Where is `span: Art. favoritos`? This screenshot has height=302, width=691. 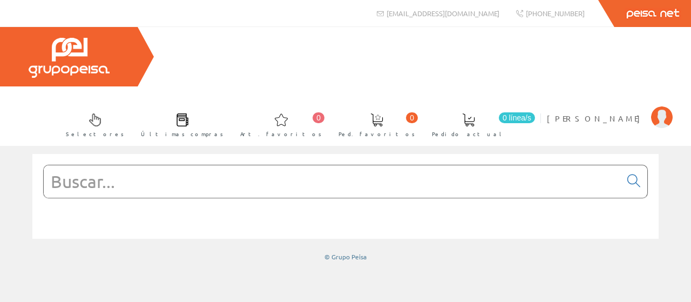 span: Art. favoritos is located at coordinates (281, 134).